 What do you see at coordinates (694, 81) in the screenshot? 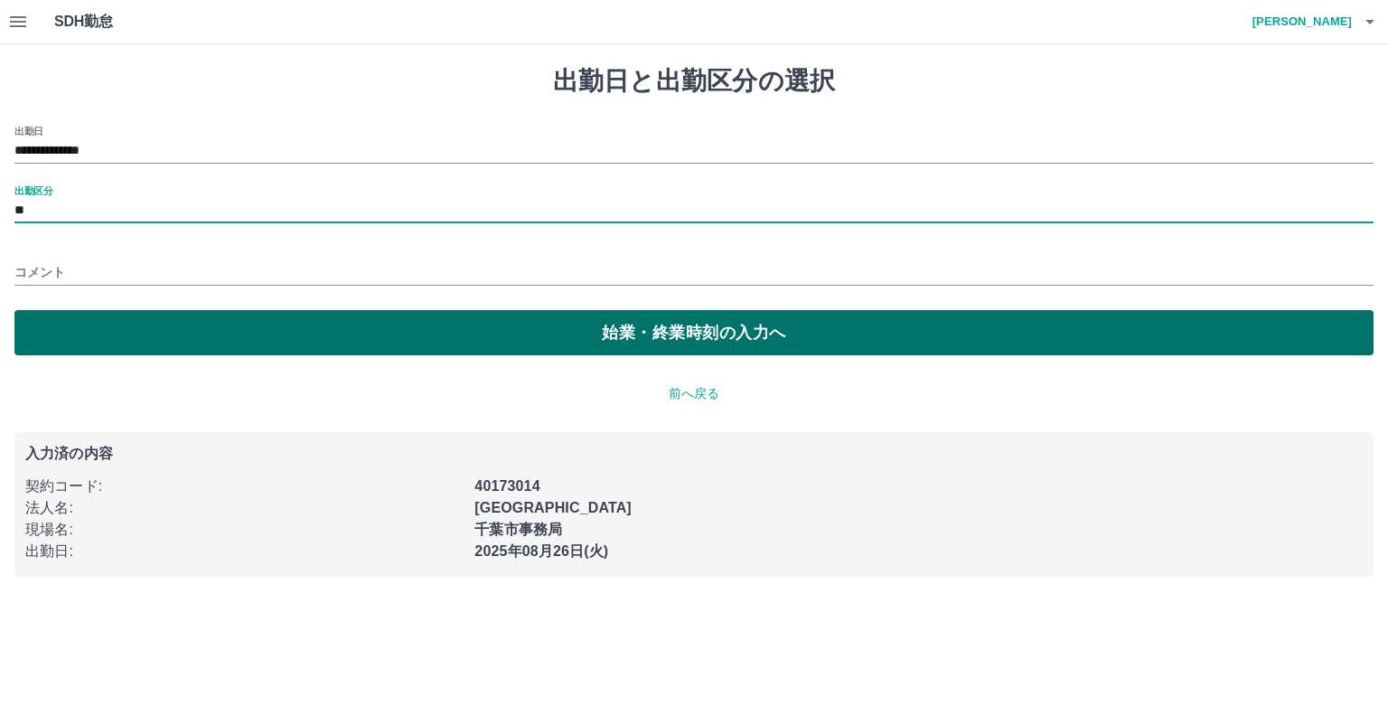
I see `h1: 出勤日と出勤区分の選択` at bounding box center [694, 81].